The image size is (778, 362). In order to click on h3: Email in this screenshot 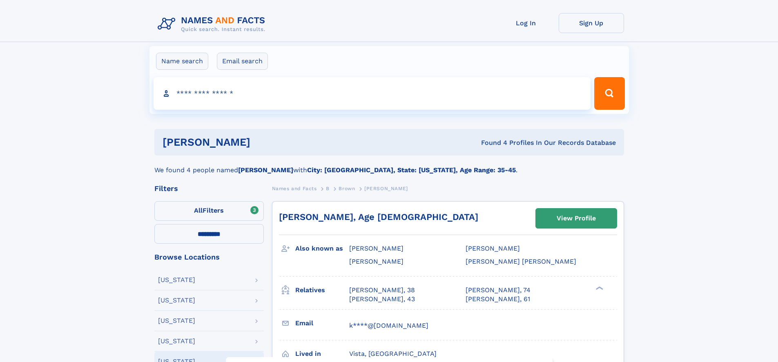, I will do `click(322, 323)`.